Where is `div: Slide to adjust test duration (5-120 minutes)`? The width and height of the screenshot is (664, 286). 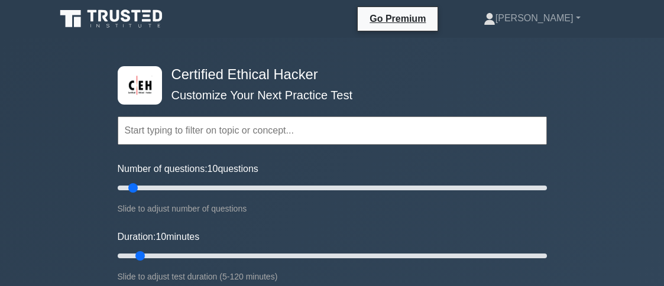
div: Slide to adjust test duration (5-120 minutes) is located at coordinates (332, 277).